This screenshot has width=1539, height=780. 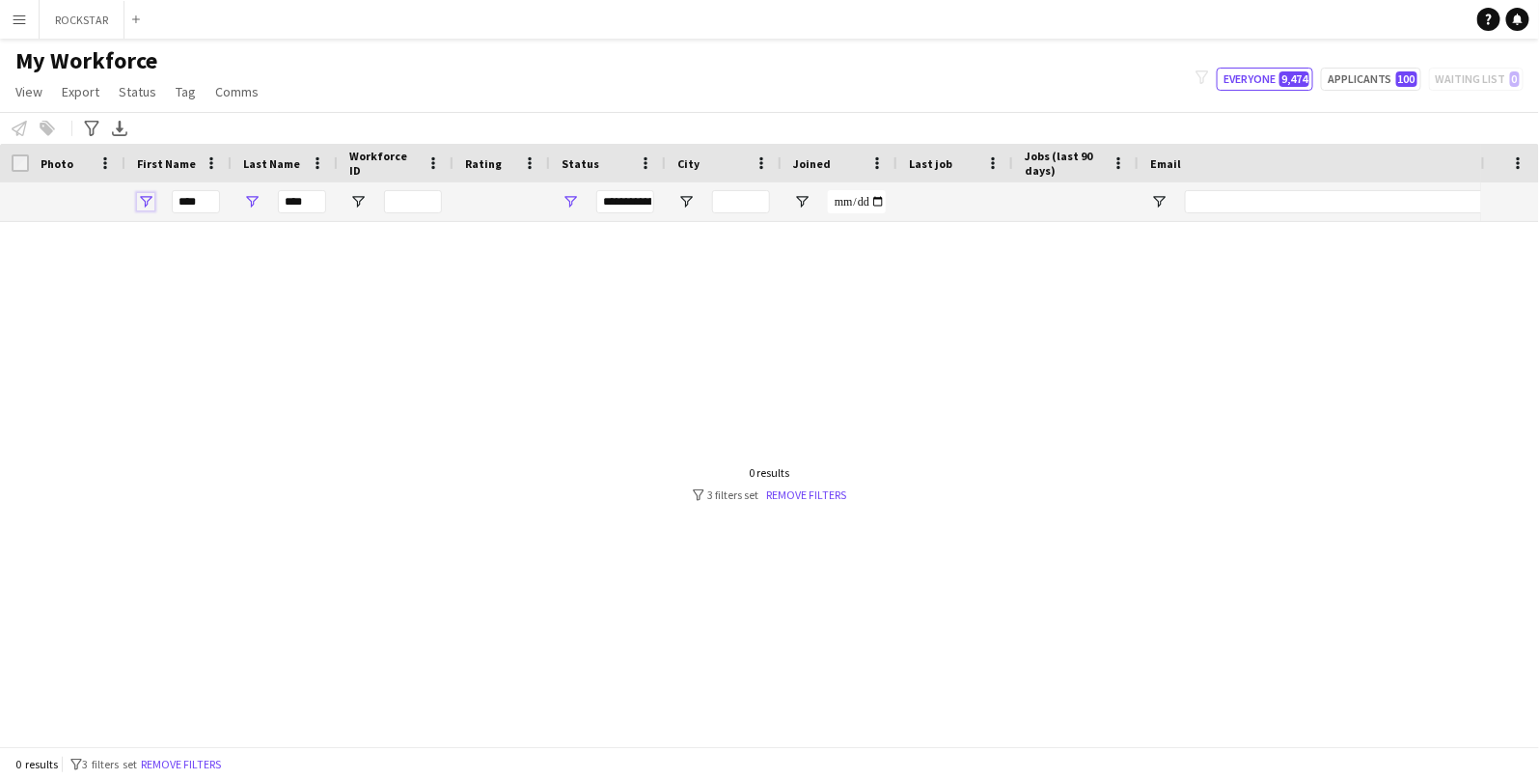 I want to click on button: Everyone9,474, so click(x=1265, y=79).